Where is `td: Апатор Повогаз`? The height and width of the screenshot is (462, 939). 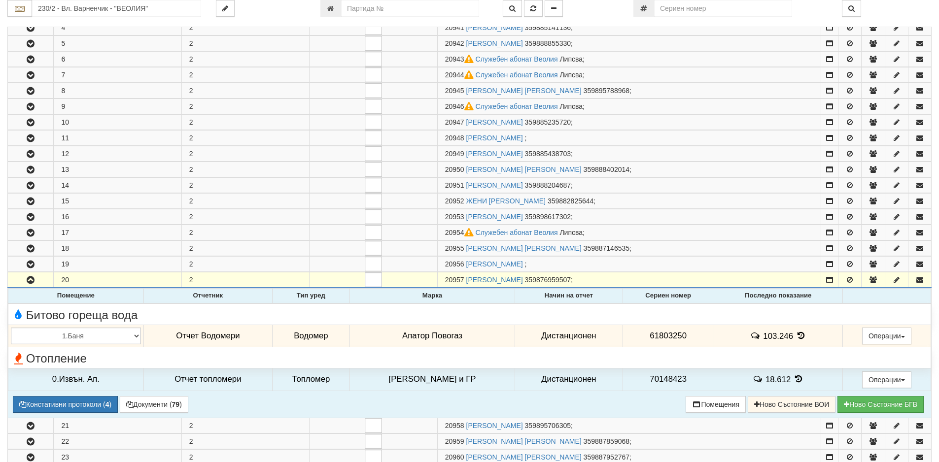
td: Апатор Повогаз is located at coordinates (432, 336).